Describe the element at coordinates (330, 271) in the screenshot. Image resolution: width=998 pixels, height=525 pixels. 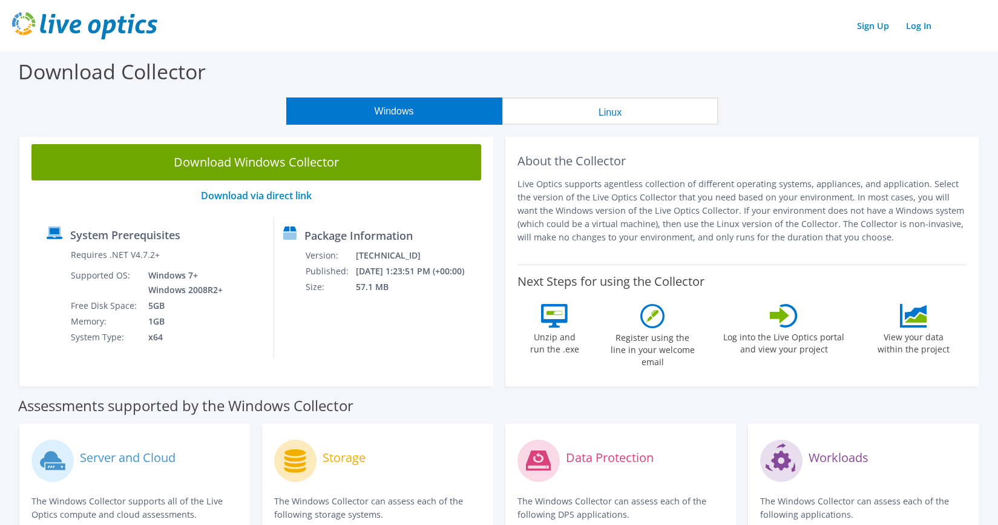
I see `td: Published:` at that location.